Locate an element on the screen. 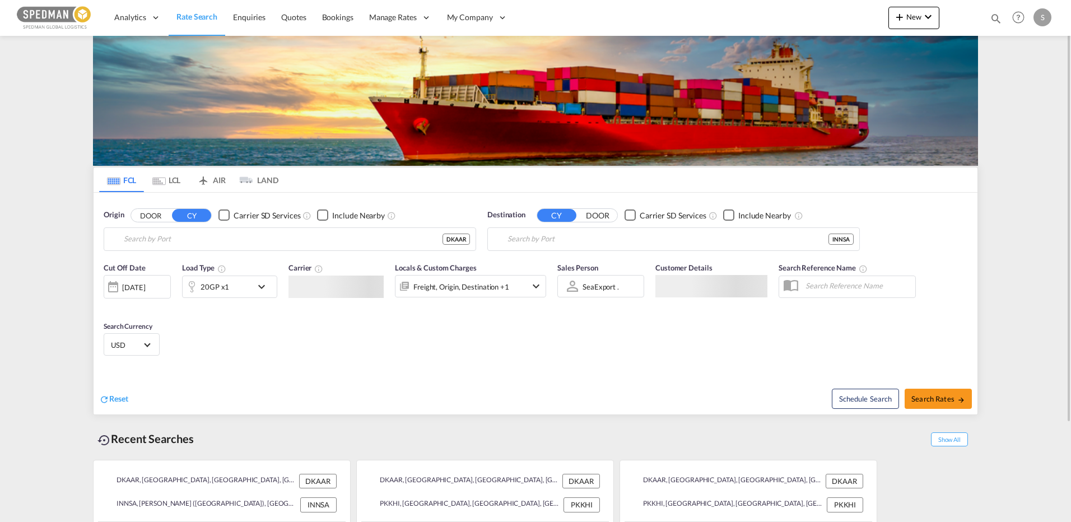 This screenshot has height=522, width=1071. md-icon: icon-backup-restore is located at coordinates (104, 440).